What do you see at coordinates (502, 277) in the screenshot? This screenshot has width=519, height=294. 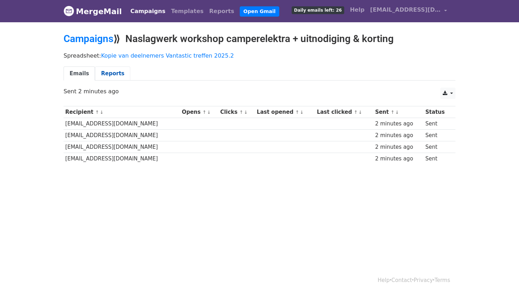 I see `div: Chatwidget` at bounding box center [502, 277].